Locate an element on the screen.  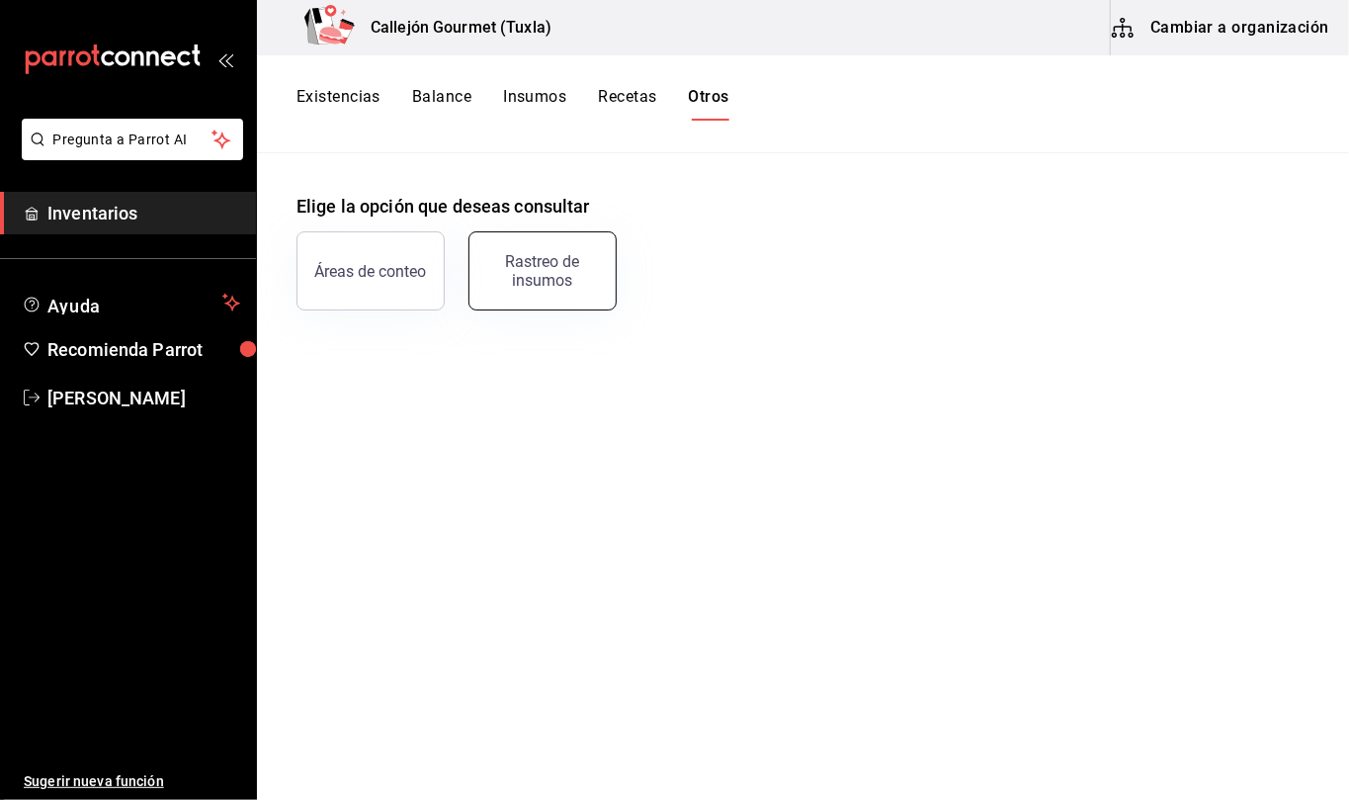
span: Recomienda Parrot is located at coordinates (143, 349).